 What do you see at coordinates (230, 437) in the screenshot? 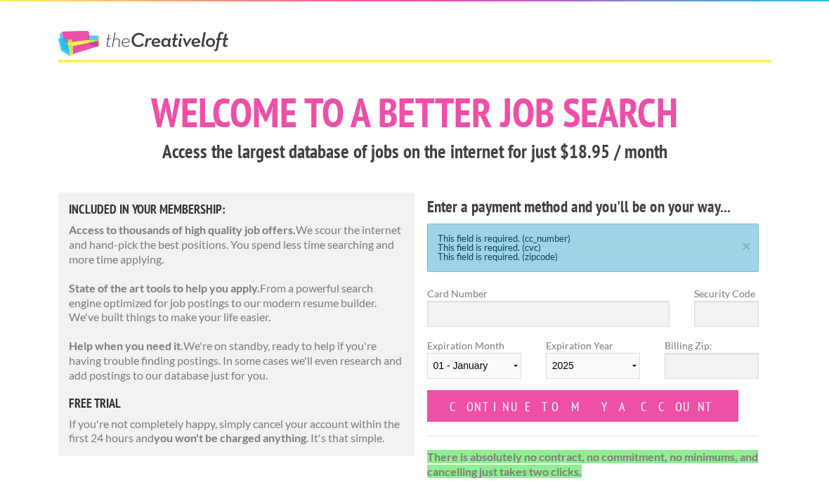
I see `strong: you won't be charged anything` at bounding box center [230, 437].